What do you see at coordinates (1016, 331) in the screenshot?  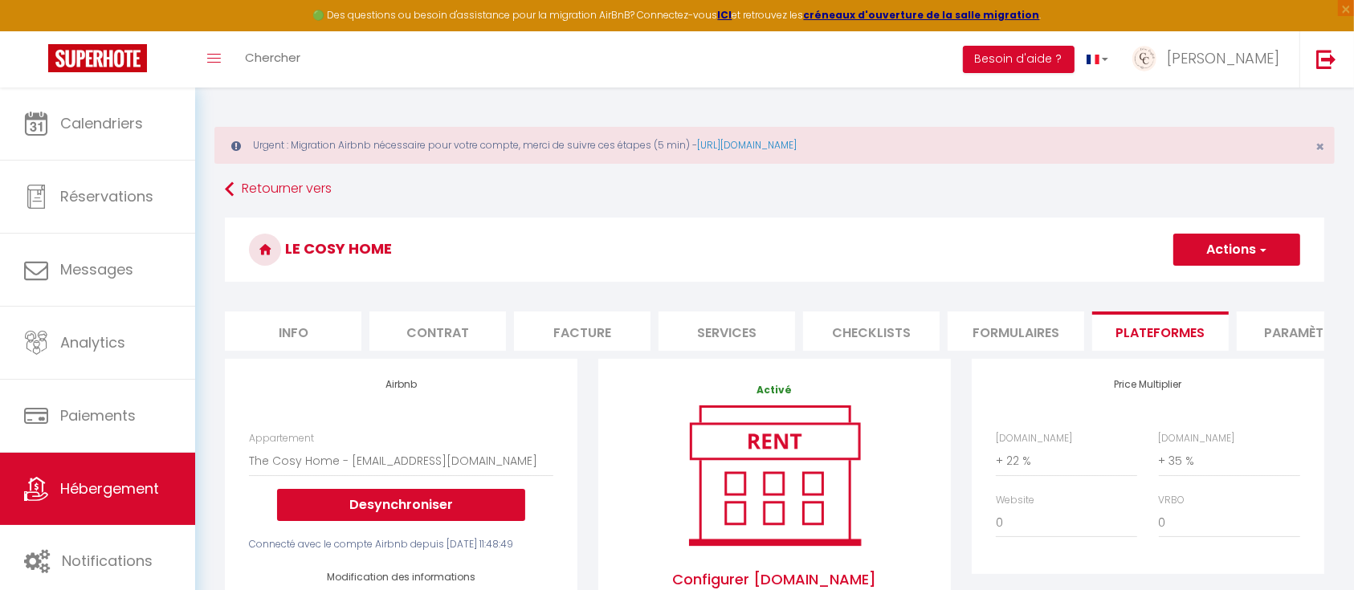 I see `li: Formulaires` at bounding box center [1016, 331].